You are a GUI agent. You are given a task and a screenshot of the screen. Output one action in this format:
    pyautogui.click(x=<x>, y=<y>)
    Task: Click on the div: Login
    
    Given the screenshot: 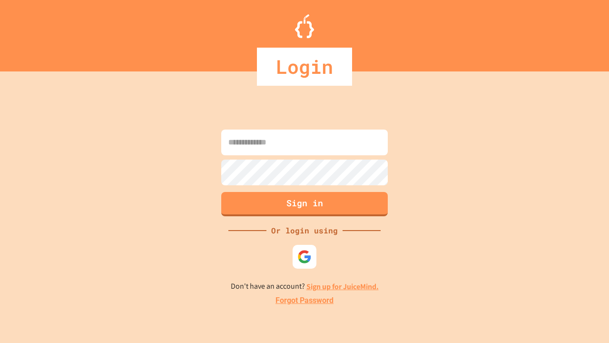 What is the action you would take?
    pyautogui.click(x=305, y=67)
    